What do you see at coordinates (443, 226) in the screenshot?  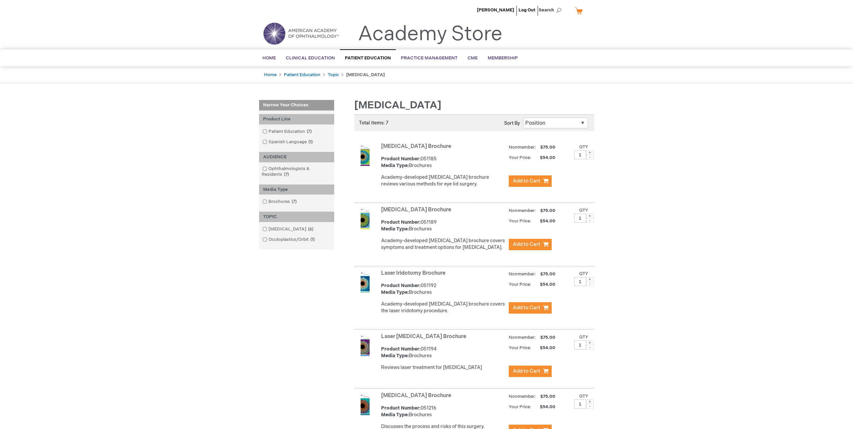 I see `div: 051189 Brochures` at bounding box center [443, 226].